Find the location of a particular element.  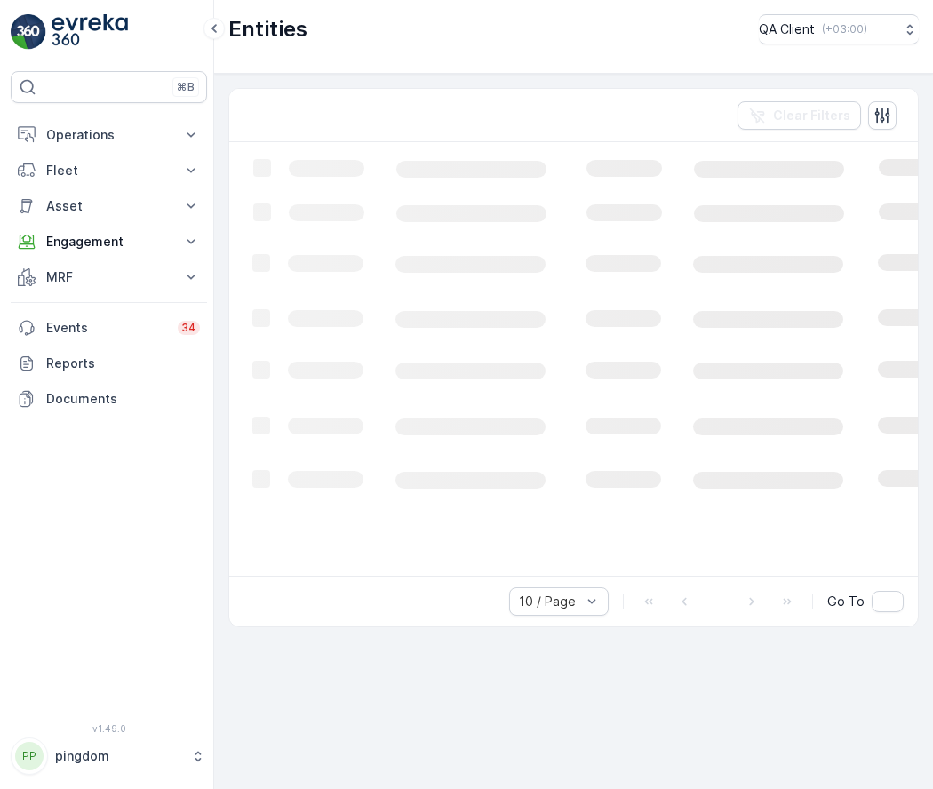

p: Clear Filters is located at coordinates (812, 116).